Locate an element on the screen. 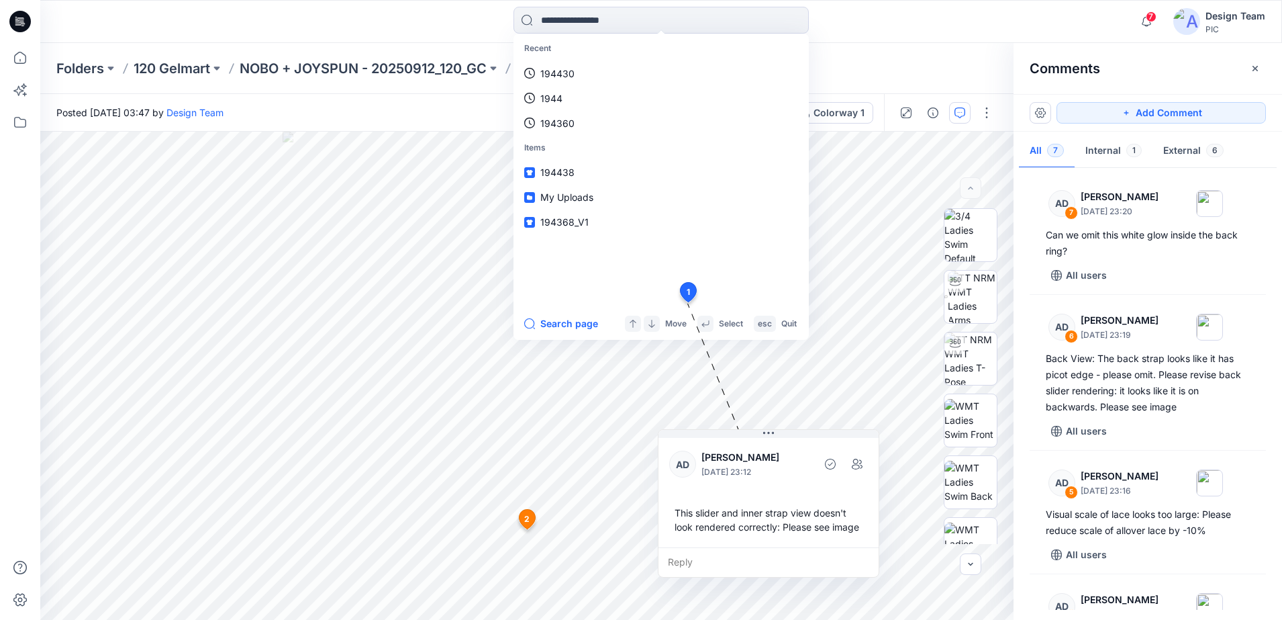  button: All is located at coordinates (1047, 151).